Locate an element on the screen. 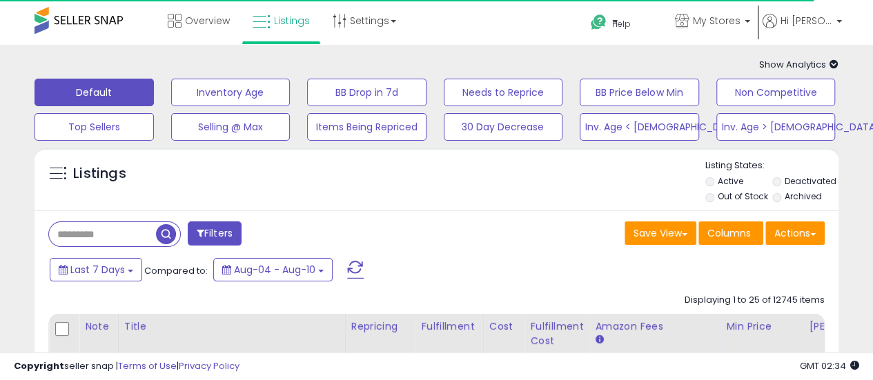  button: BB Price Below Min is located at coordinates (639, 92).